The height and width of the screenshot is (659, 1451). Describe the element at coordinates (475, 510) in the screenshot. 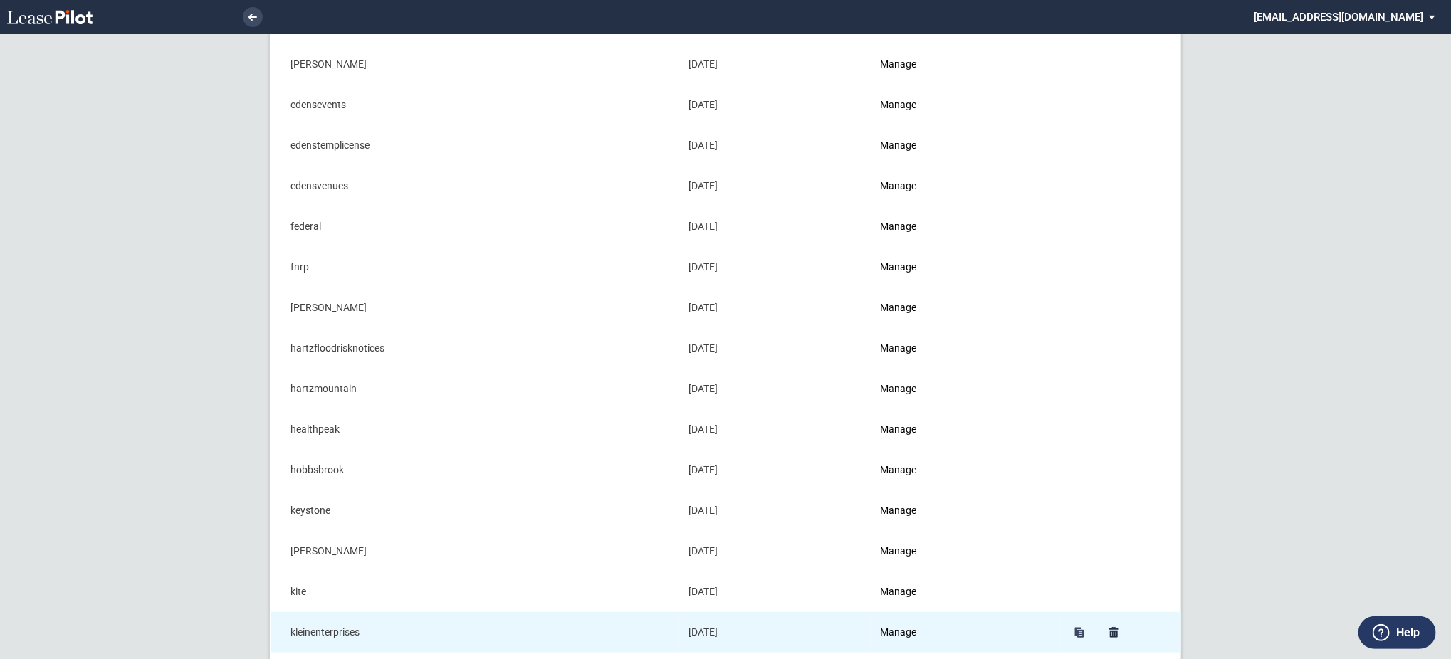

I see `td: keystone` at that location.